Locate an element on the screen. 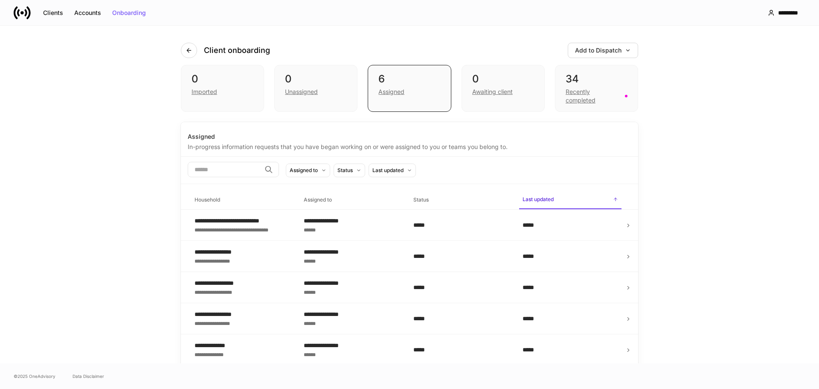  div: 6 is located at coordinates (409, 79).